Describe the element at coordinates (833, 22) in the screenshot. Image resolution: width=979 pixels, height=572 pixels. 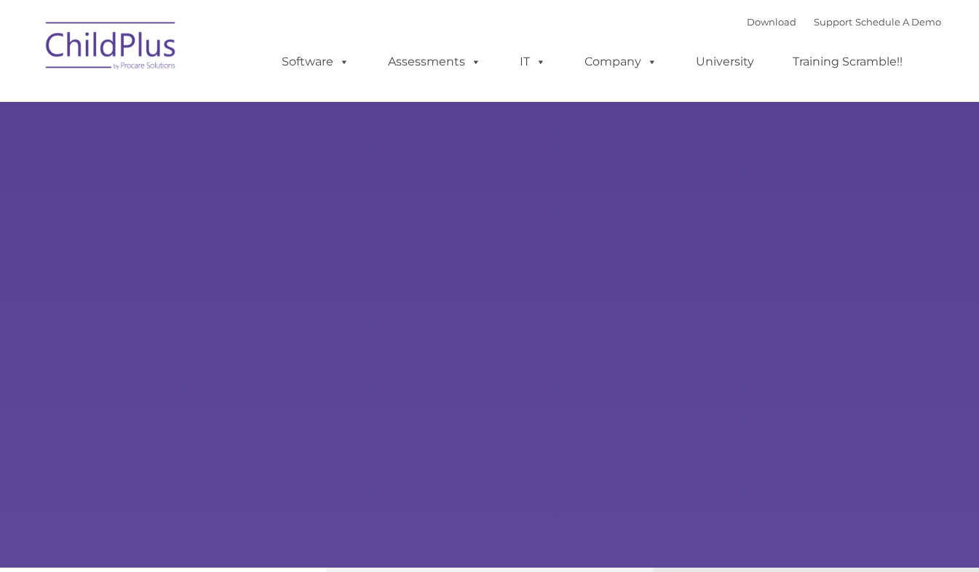
I see `a: Support` at that location.